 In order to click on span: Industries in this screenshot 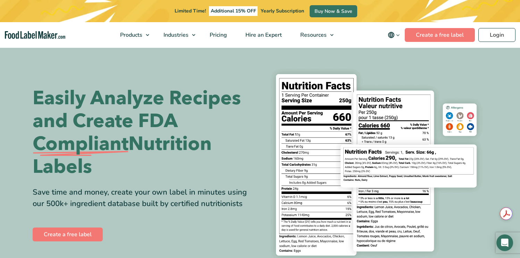, I will do `click(175, 35)`.